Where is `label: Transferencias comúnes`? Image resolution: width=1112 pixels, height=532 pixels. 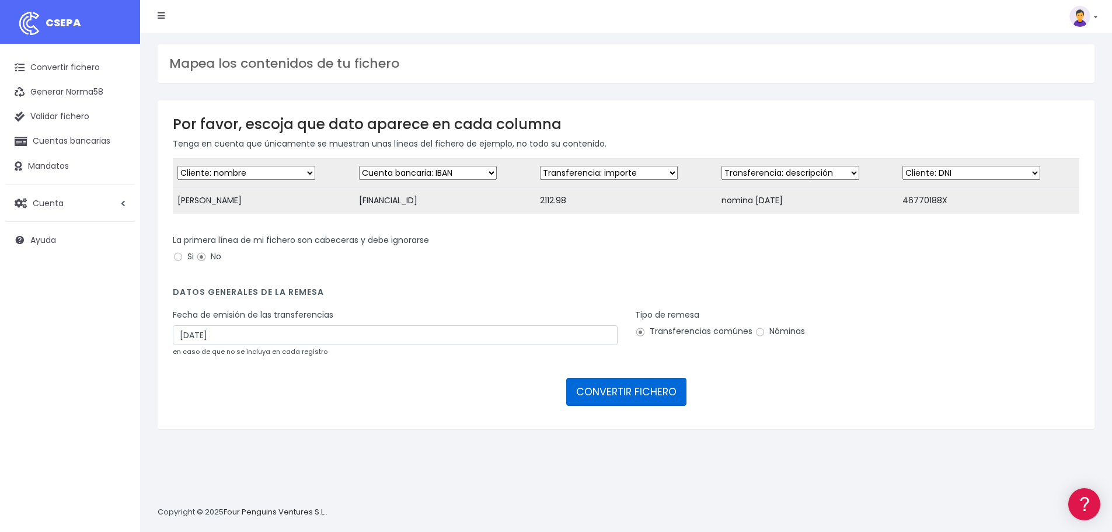 label: Transferencias comúnes is located at coordinates (694, 331).